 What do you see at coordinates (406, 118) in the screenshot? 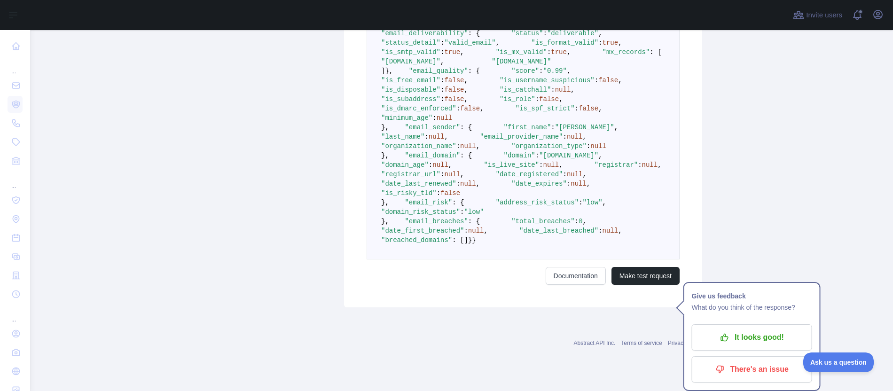
I see `span: "minimum_age"` at bounding box center [406, 118].